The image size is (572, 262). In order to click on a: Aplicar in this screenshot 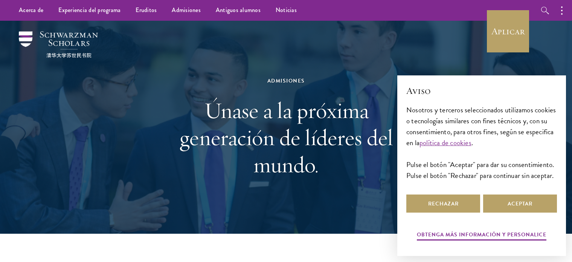, I will do `click(508, 31)`.